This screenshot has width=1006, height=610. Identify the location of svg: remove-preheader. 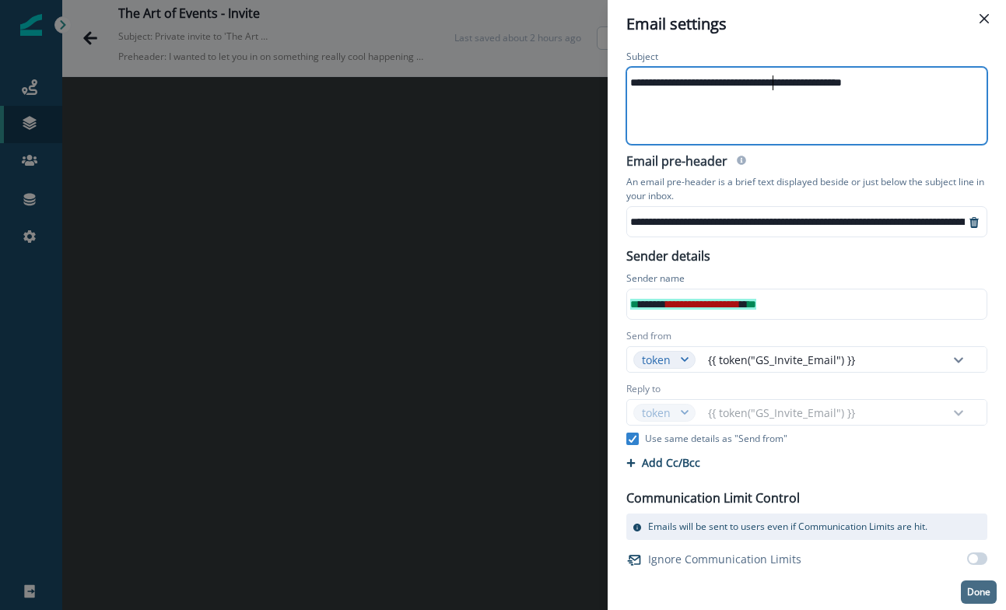
(974, 223).